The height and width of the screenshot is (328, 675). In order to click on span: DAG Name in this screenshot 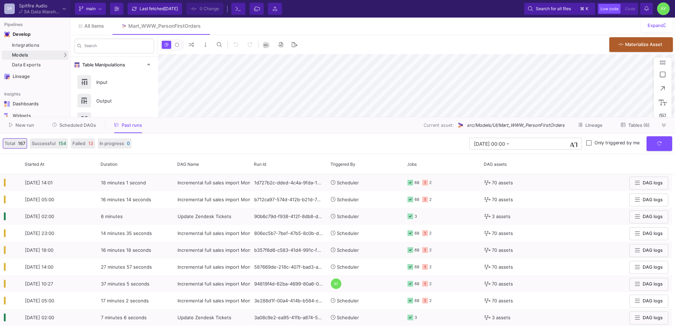, I will do `click(188, 164)`.